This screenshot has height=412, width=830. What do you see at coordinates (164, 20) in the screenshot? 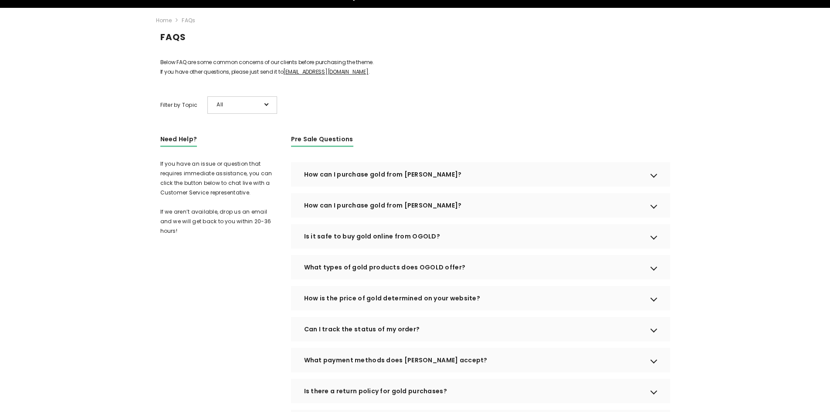
I see `a: Home` at bounding box center [164, 20].